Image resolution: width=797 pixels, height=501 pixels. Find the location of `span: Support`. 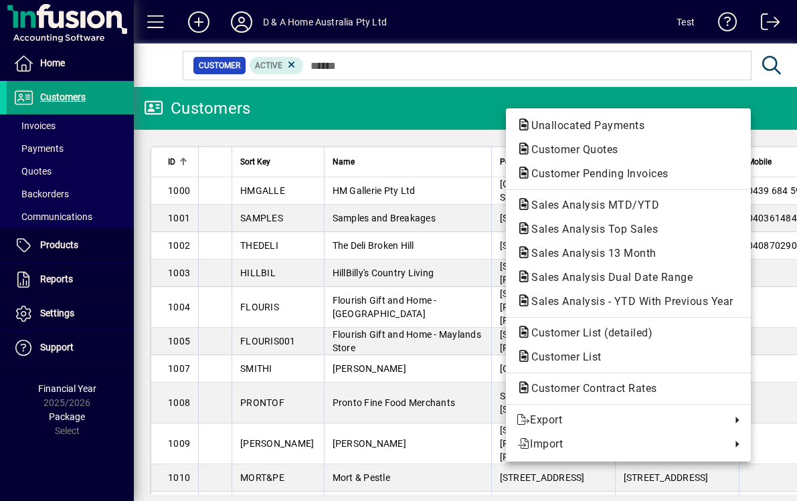

span: Support is located at coordinates (57, 347).